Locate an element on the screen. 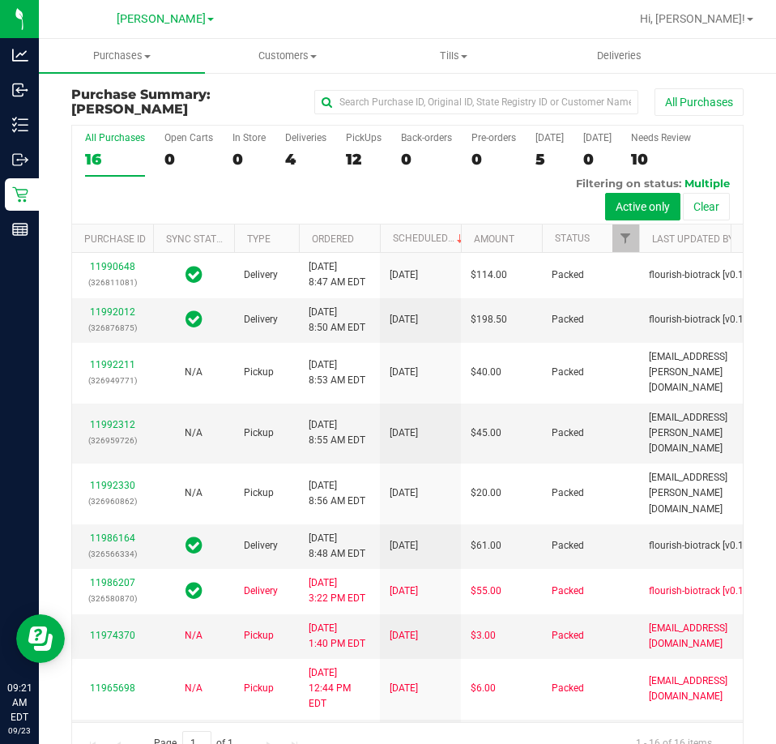 The height and width of the screenshot is (744, 776). button: Clear is located at coordinates (706, 207).